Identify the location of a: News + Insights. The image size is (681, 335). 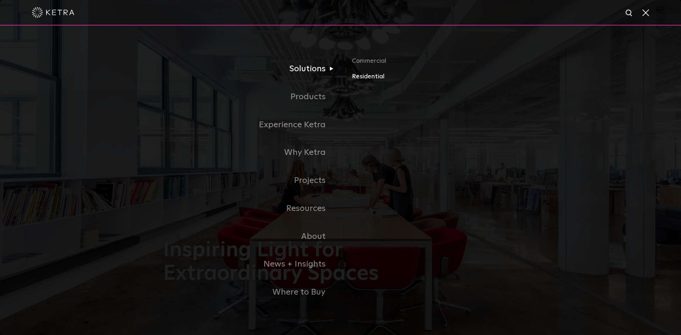
(252, 264).